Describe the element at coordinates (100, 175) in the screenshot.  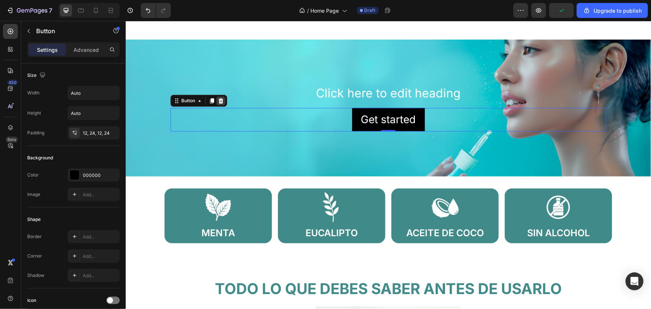
I see `div: 000000` at that location.